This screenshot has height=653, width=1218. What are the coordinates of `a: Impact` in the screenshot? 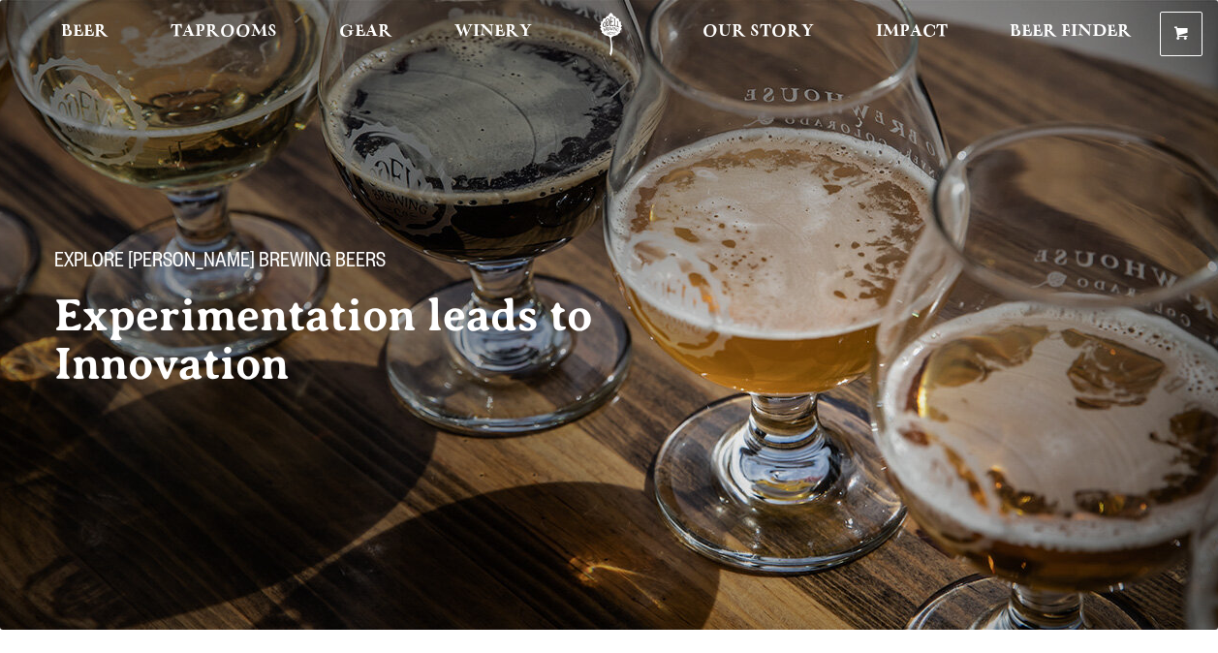 It's located at (912, 34).